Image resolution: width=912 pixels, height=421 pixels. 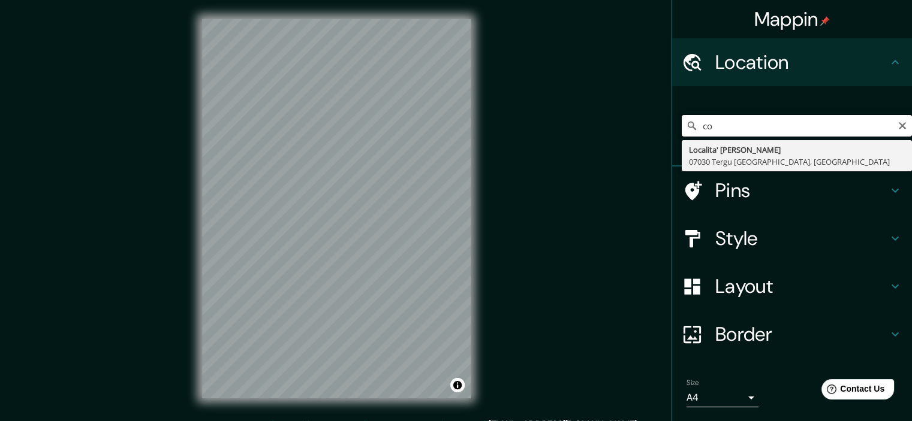 I want to click on h4: Pins, so click(x=802, y=191).